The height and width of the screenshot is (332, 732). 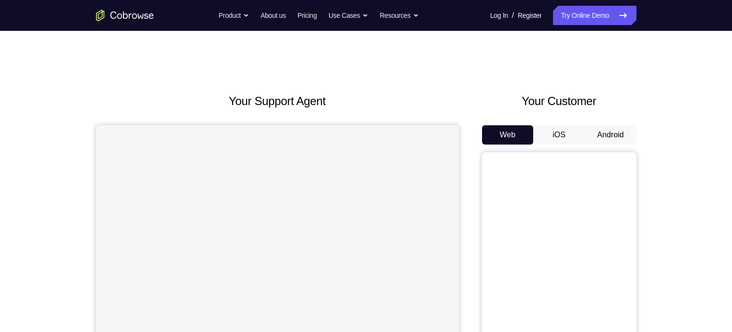 What do you see at coordinates (348, 15) in the screenshot?
I see `button: Use Cases` at bounding box center [348, 15].